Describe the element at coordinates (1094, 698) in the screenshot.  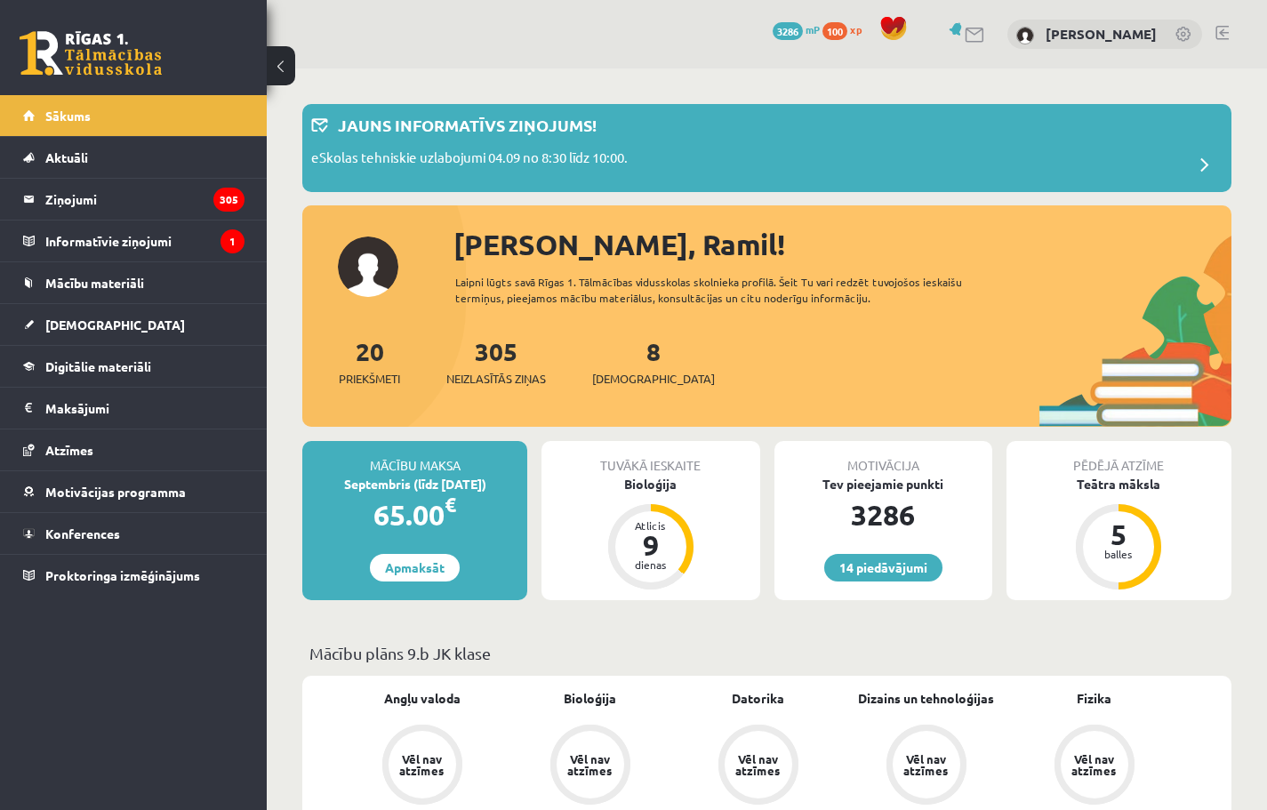
I see `a: Fizika` at that location.